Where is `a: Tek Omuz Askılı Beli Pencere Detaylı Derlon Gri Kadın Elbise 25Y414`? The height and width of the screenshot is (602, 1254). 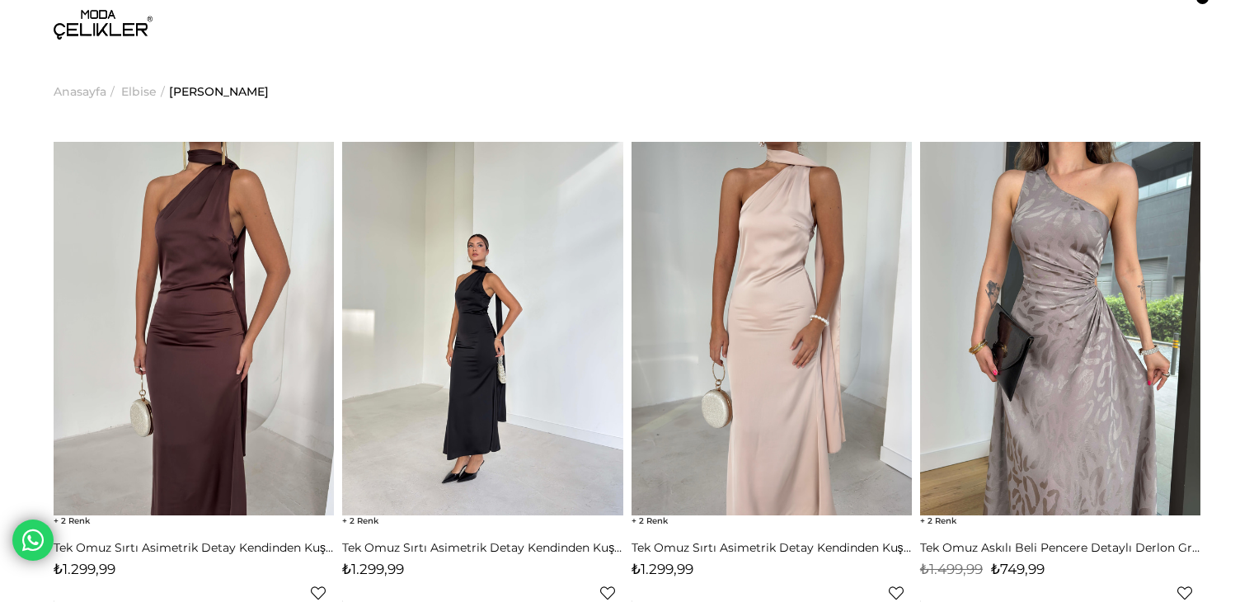
a: Tek Omuz Askılı Beli Pencere Detaylı Derlon Gri Kadın Elbise 25Y414 is located at coordinates (1061, 548).